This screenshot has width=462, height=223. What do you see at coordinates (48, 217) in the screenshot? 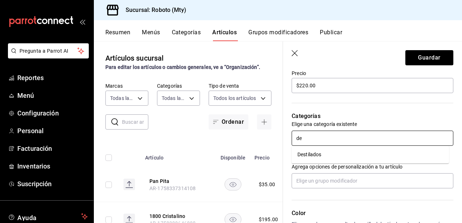
I see `span: Ayuda` at bounding box center [48, 217].